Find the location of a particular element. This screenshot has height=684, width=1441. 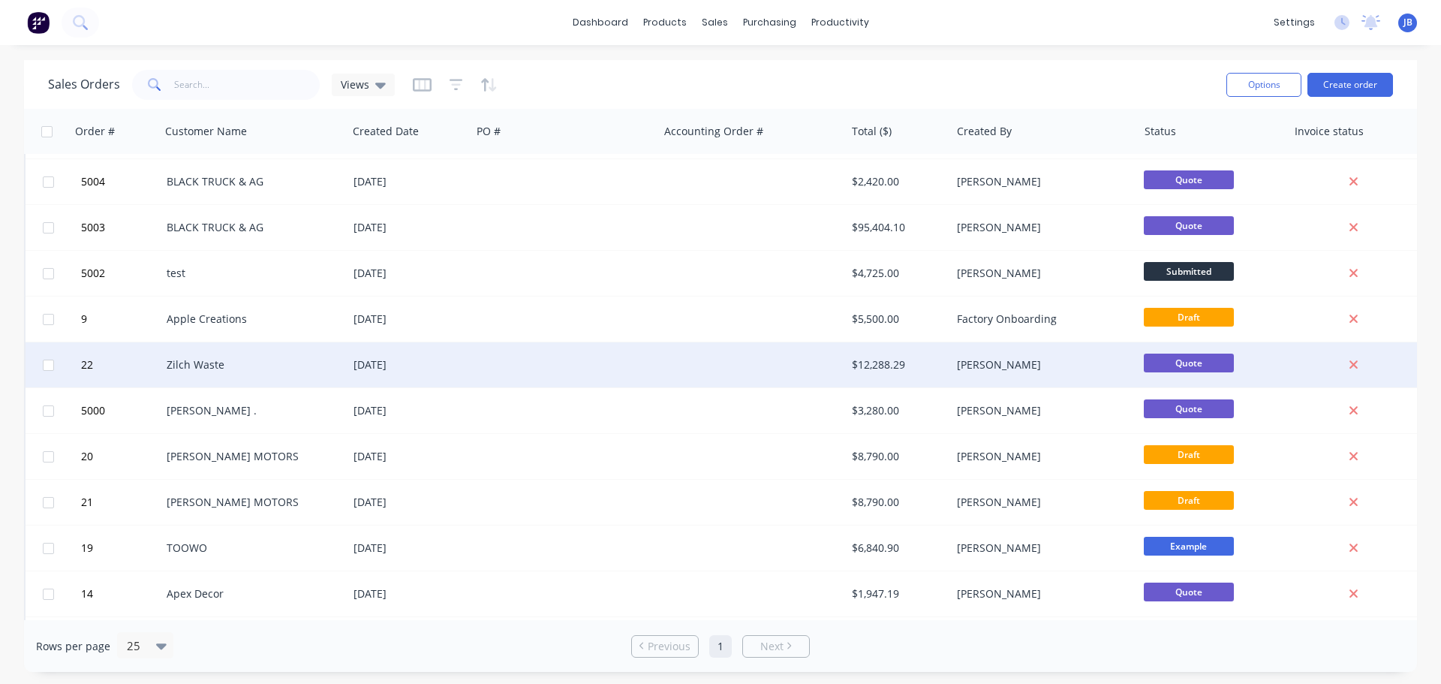

a: Next page is located at coordinates (776, 646).